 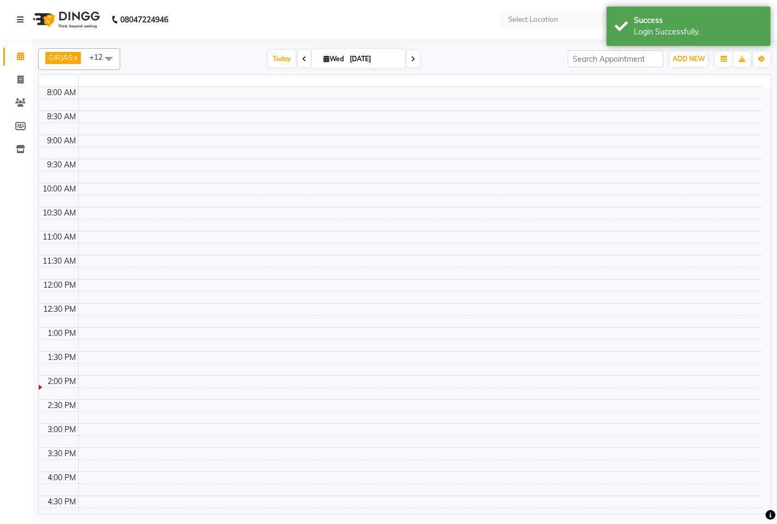 What do you see at coordinates (61, 116) in the screenshot?
I see `div: 8:30 AM` at bounding box center [61, 116].